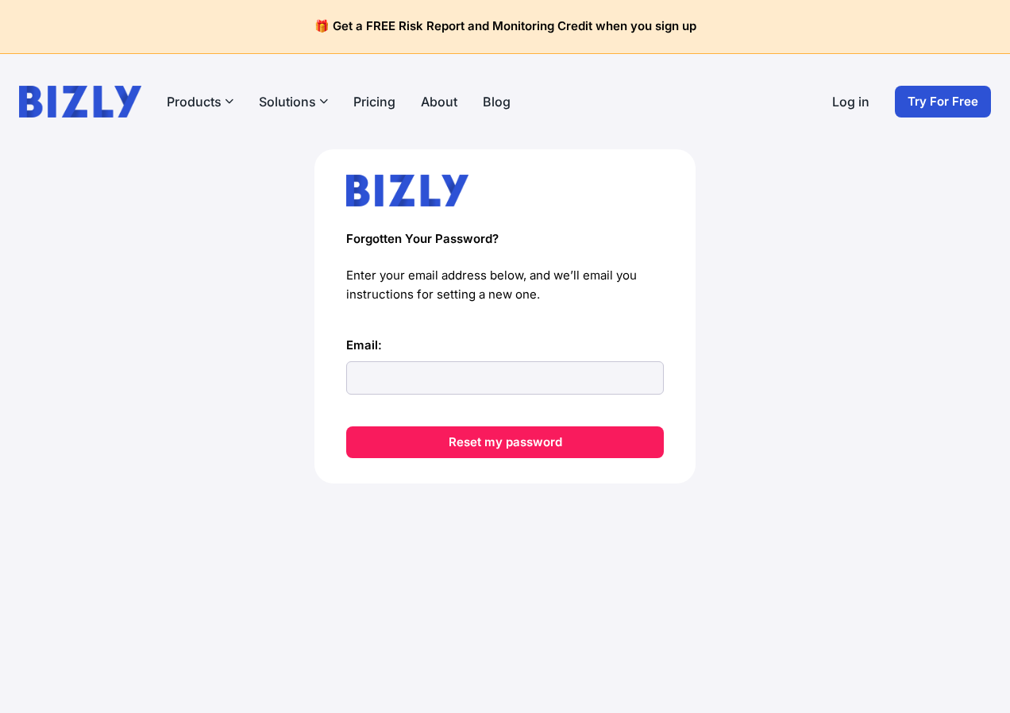 This screenshot has width=1010, height=713. What do you see at coordinates (200, 102) in the screenshot?
I see `button: Products` at bounding box center [200, 102].